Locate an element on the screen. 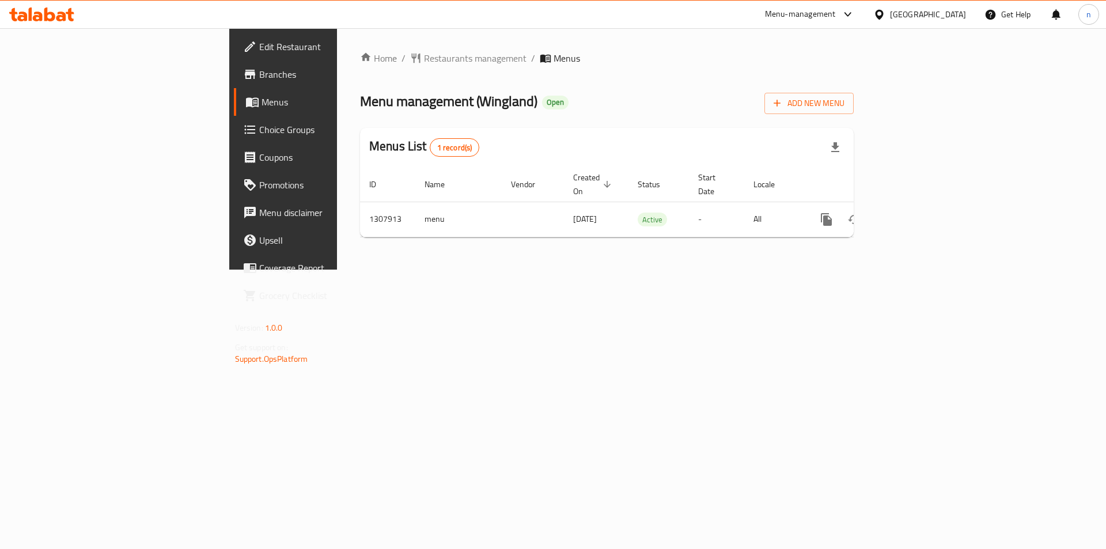 The height and width of the screenshot is (549, 1106). span: Created On is located at coordinates (594, 184).